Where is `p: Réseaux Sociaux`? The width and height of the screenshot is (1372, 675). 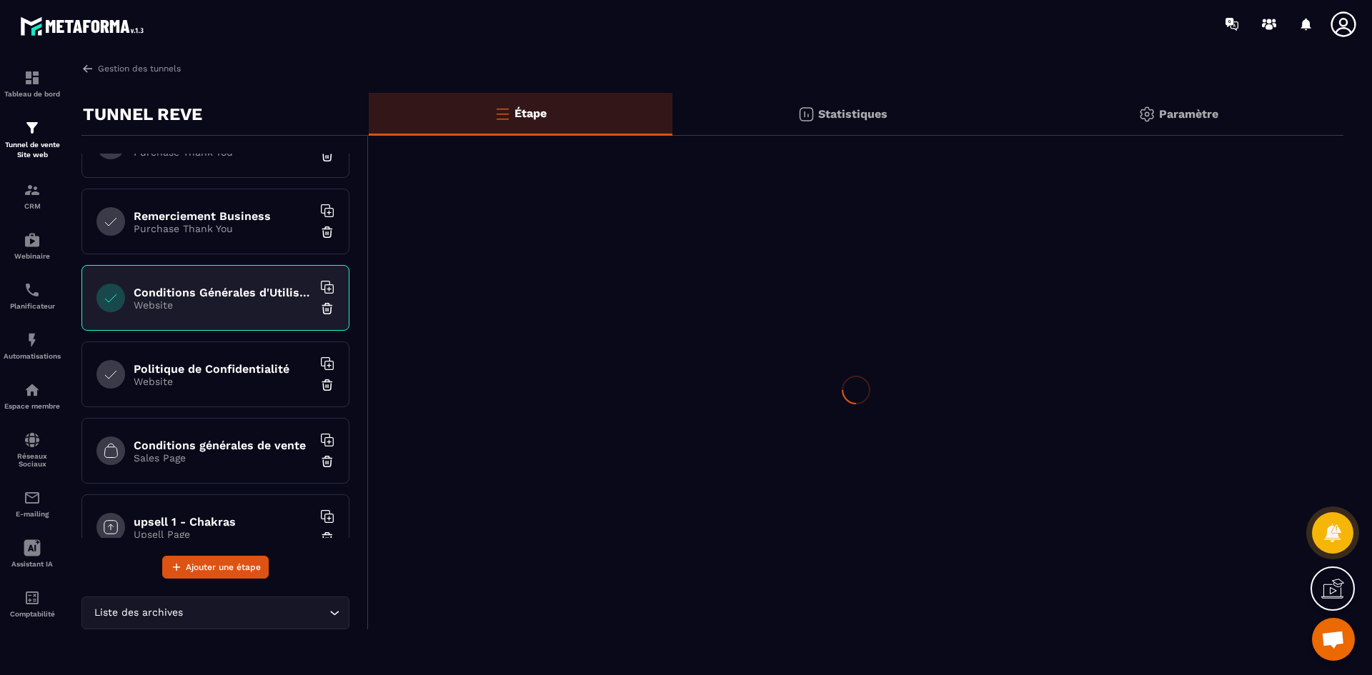
p: Réseaux Sociaux is located at coordinates (32, 460).